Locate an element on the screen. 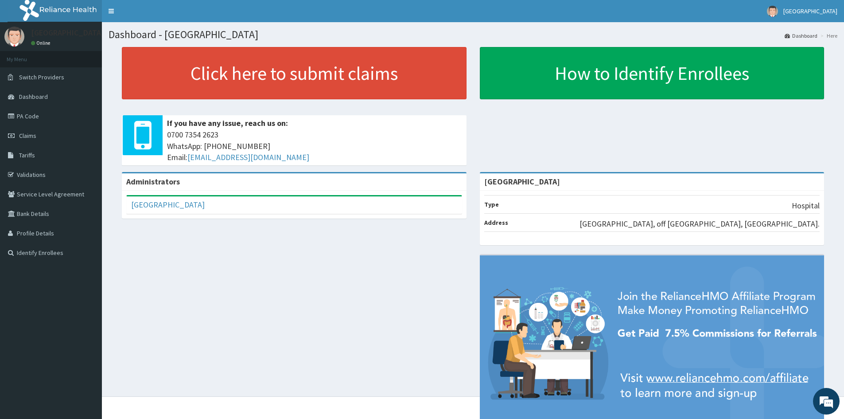 This screenshot has height=419, width=844. b: If you have any issue, reach us on: is located at coordinates (227, 123).